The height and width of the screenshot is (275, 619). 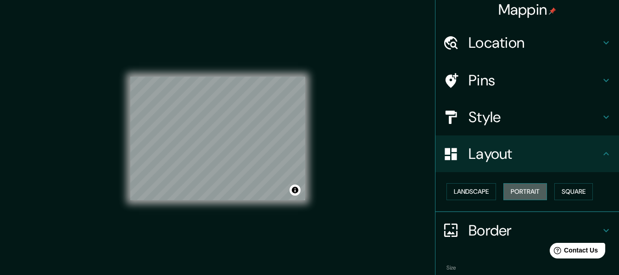 What do you see at coordinates (534, 43) in the screenshot?
I see `h4: Location` at bounding box center [534, 43].